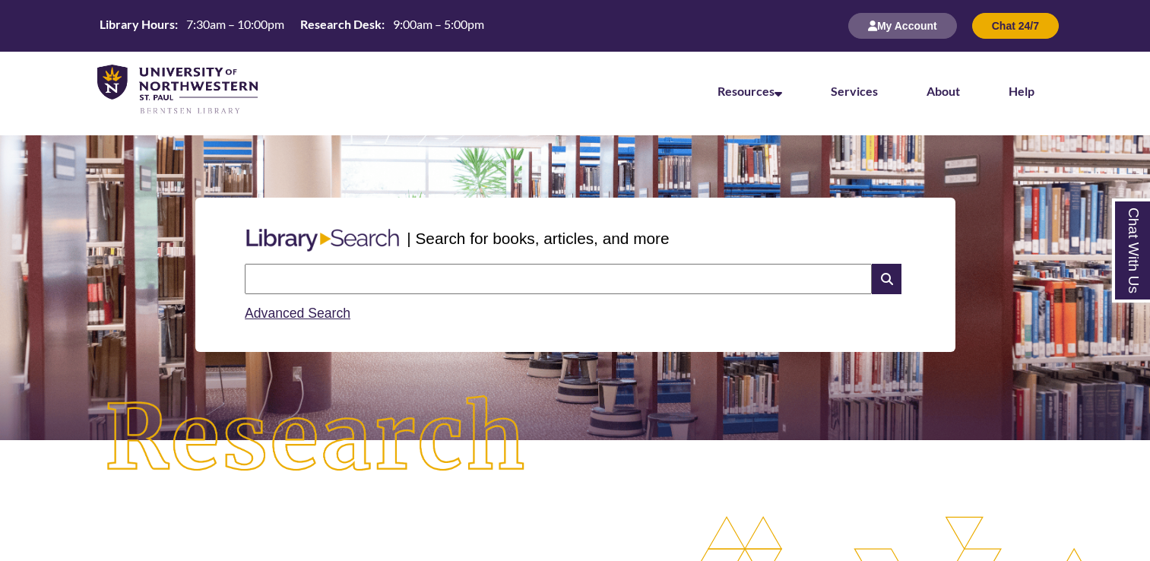 This screenshot has height=561, width=1150. Describe the element at coordinates (340, 24) in the screenshot. I see `th: Research Desk:` at that location.